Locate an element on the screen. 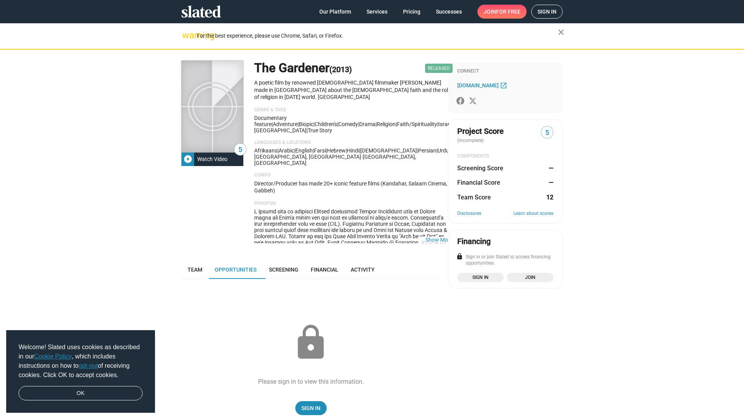  span: (2013) is located at coordinates (341, 69).